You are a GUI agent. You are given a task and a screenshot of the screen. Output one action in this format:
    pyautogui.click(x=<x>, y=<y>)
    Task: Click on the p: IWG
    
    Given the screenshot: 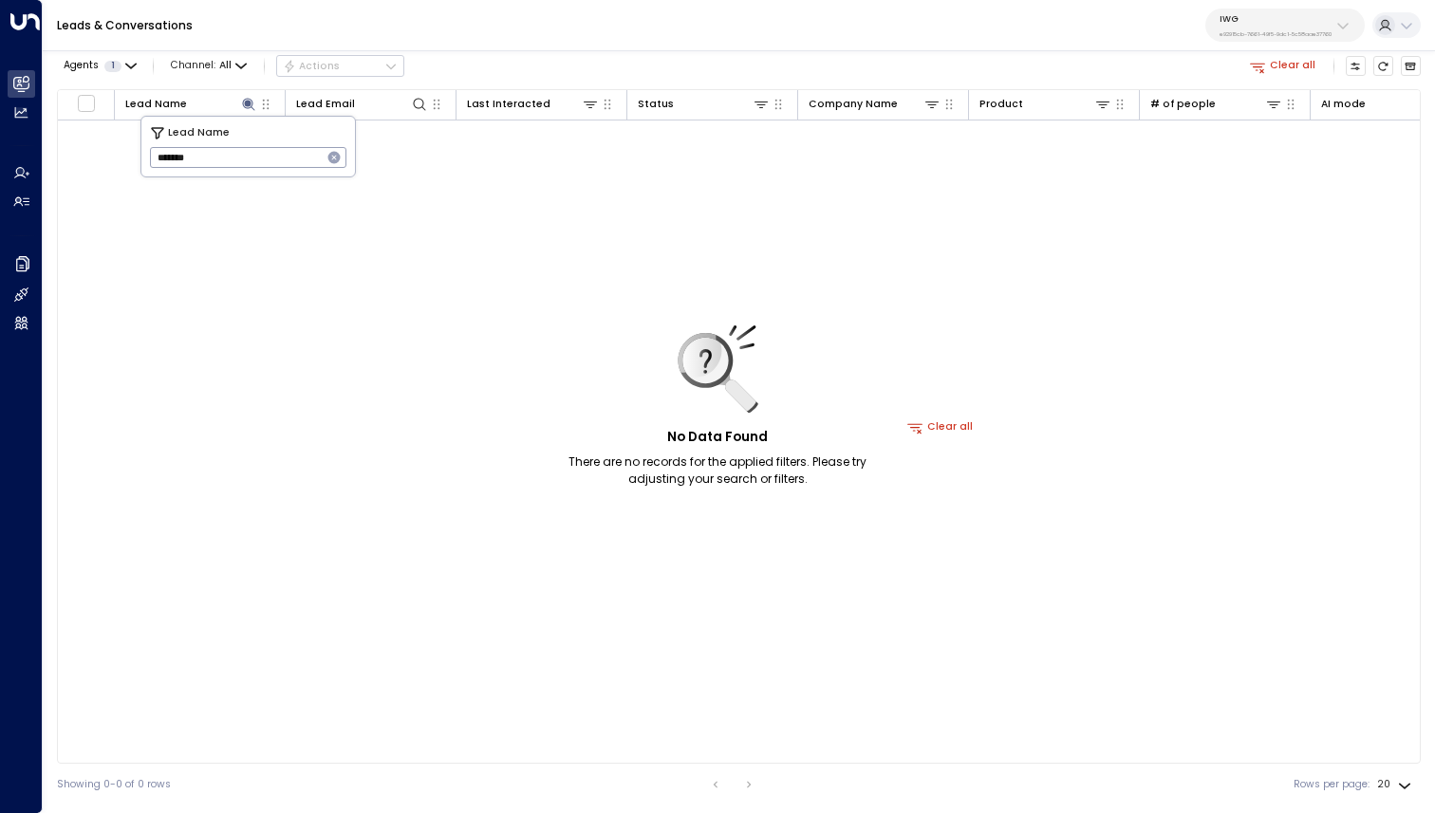 What is the action you would take?
    pyautogui.click(x=1275, y=19)
    